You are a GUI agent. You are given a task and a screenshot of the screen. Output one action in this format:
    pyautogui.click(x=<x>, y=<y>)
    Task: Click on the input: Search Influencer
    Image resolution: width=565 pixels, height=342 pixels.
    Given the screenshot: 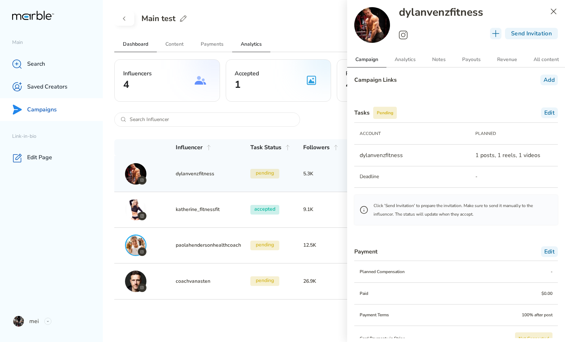 What is the action you would take?
    pyautogui.click(x=213, y=120)
    